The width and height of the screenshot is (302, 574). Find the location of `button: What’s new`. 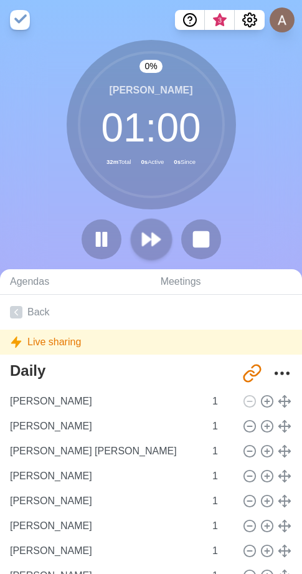

button: What’s new is located at coordinates (220, 20).